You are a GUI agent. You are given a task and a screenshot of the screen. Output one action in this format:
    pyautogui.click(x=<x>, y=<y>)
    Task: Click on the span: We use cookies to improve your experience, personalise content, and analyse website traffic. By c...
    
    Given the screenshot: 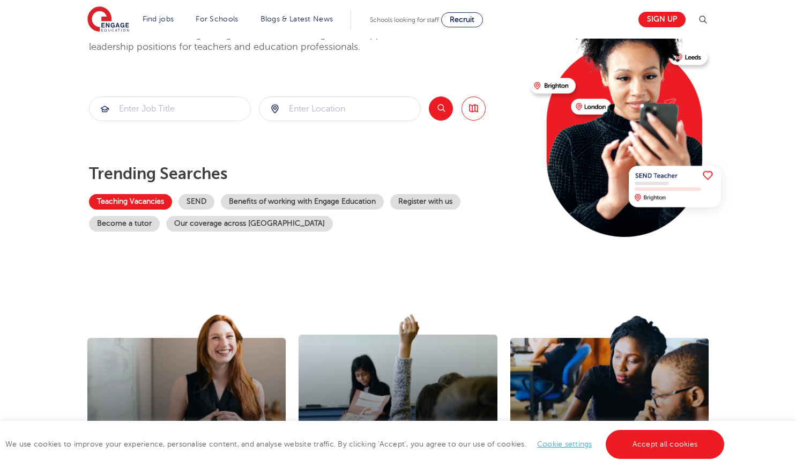 What is the action you would take?
    pyautogui.click(x=366, y=444)
    